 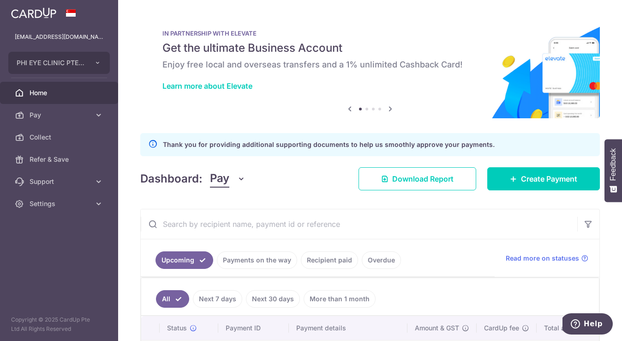 What do you see at coordinates (381, 260) in the screenshot?
I see `a: Overdue` at bounding box center [381, 260].